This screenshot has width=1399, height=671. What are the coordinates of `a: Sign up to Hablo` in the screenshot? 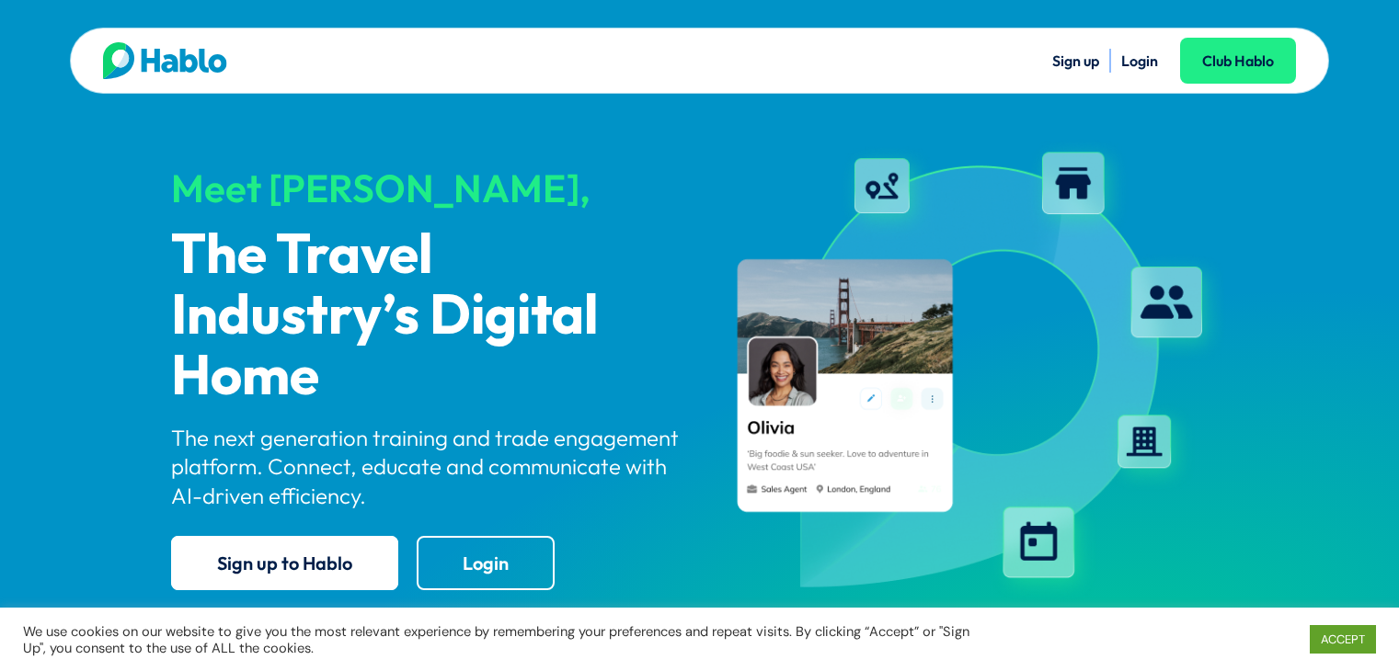 It's located at (284, 563).